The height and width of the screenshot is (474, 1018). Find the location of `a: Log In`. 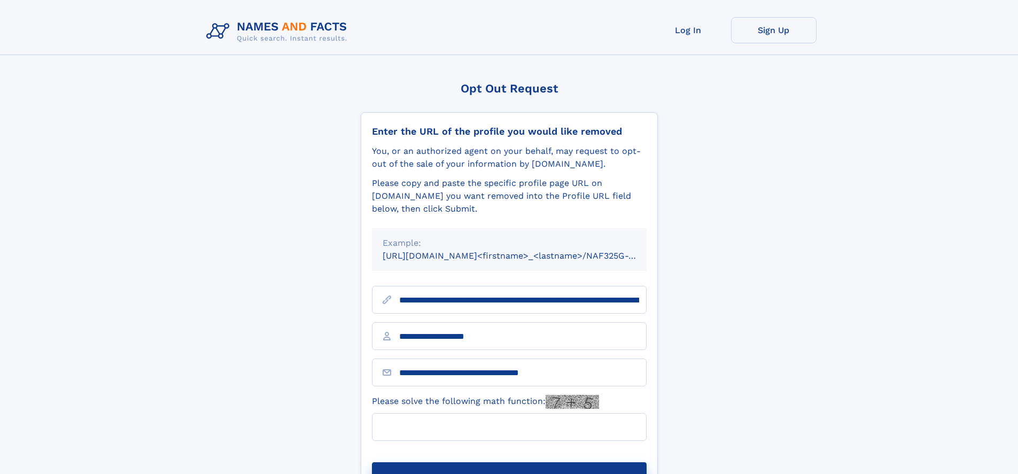

a: Log In is located at coordinates (688, 30).